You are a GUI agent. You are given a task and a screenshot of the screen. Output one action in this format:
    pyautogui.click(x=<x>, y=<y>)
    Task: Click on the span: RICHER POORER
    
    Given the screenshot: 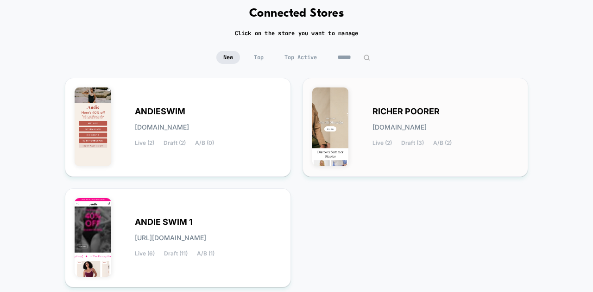 What is the action you would take?
    pyautogui.click(x=406, y=112)
    